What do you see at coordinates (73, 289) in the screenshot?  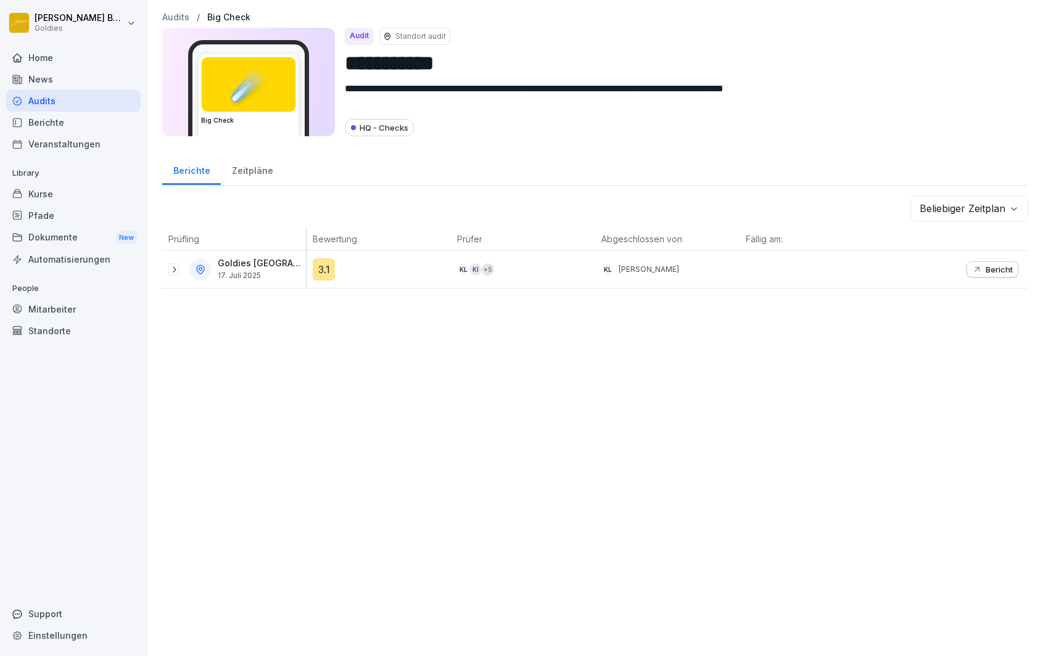 I see `p: People` at bounding box center [73, 289].